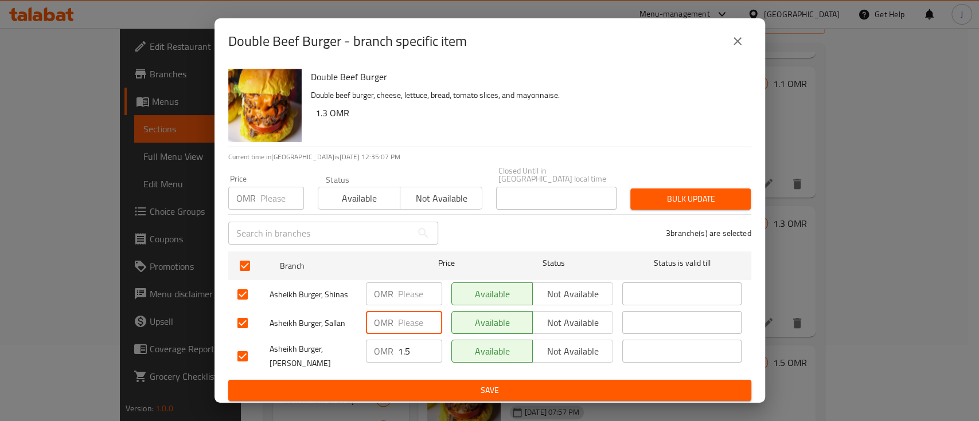  Describe the element at coordinates (265, 105) in the screenshot. I see `img: Double Beef Burger` at that location.